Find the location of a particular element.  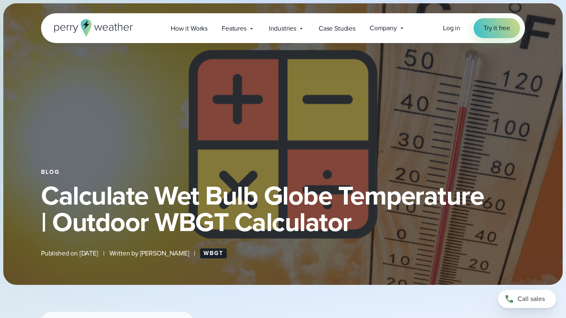

span: Company is located at coordinates (384, 28).